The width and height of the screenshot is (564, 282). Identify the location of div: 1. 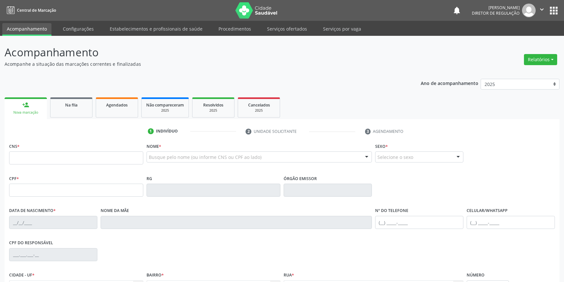
(151, 131).